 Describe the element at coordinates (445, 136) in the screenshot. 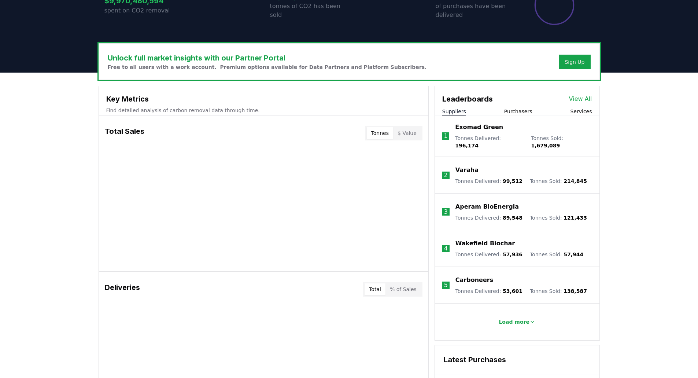

I see `p: 1` at that location.